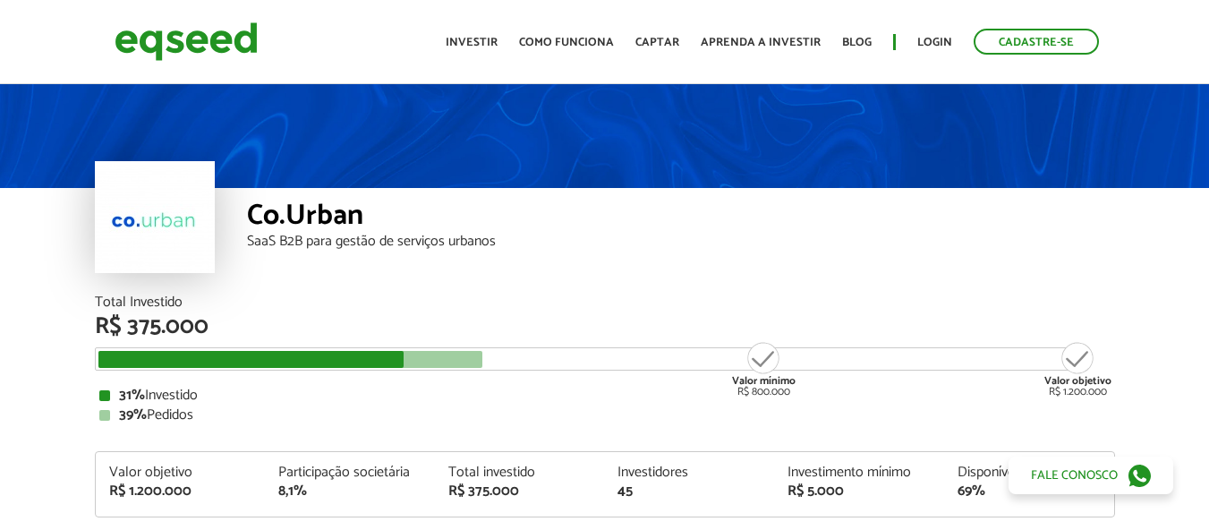 Image resolution: width=1209 pixels, height=530 pixels. What do you see at coordinates (1077, 380) in the screenshot?
I see `strong: Valor objetivo` at bounding box center [1077, 380].